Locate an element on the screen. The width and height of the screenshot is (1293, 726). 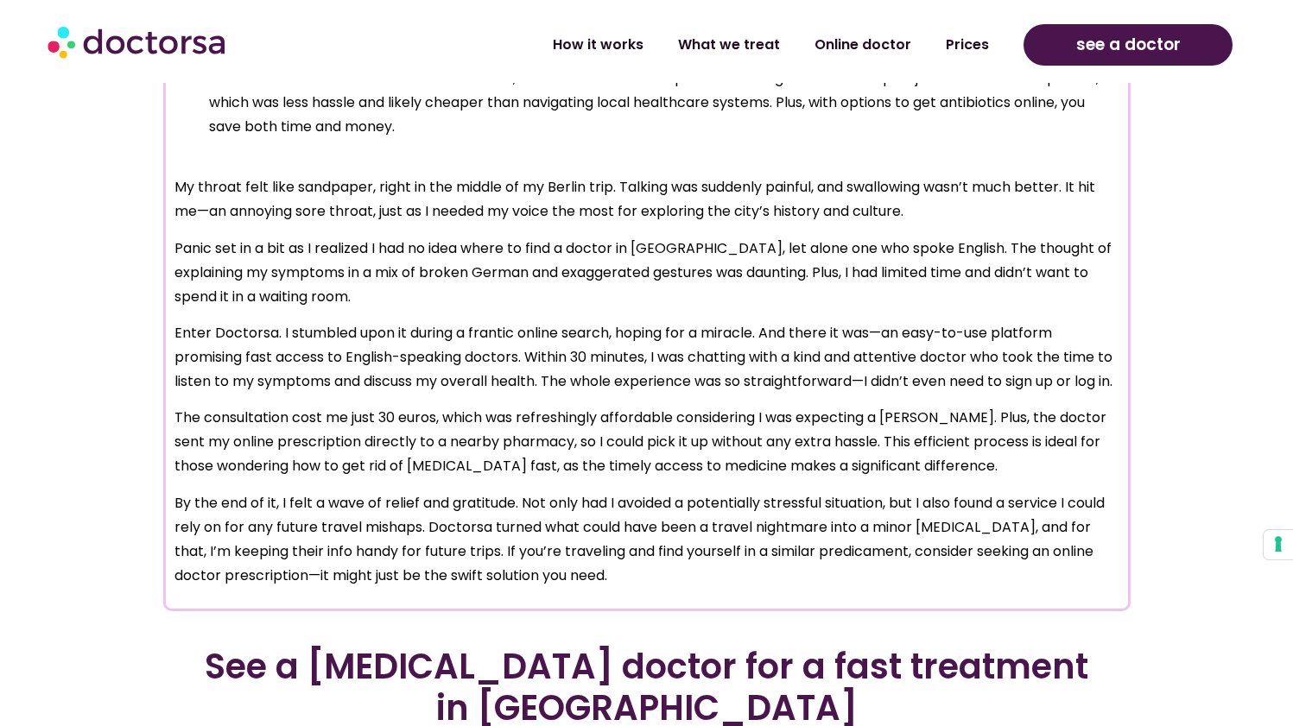
span: see a doctor is located at coordinates (1128, 45).